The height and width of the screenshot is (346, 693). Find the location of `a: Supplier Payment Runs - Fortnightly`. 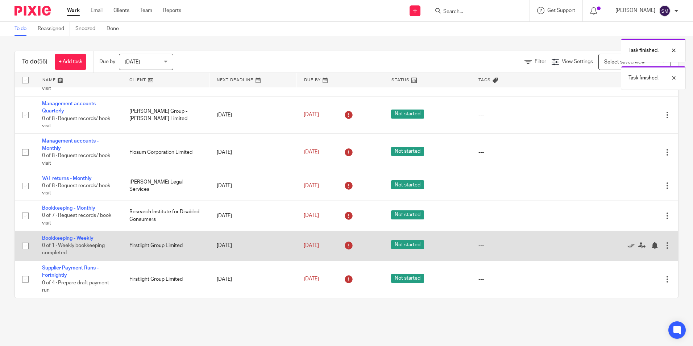

a: Supplier Payment Runs - Fortnightly is located at coordinates (70, 271).